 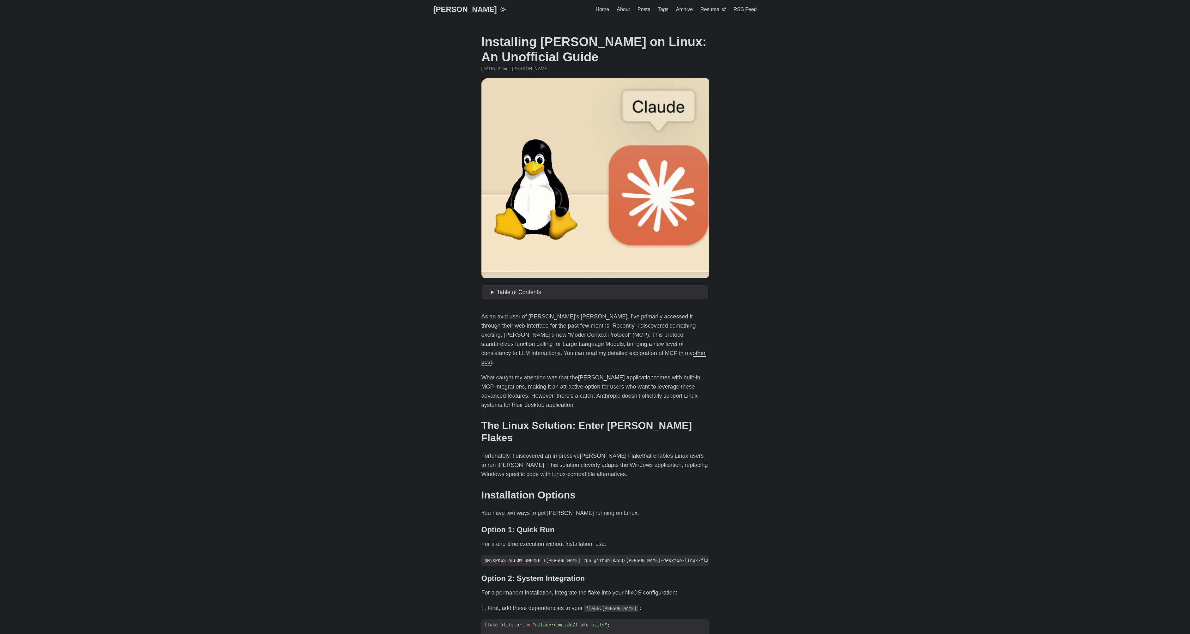 I want to click on span: Home, so click(x=602, y=9).